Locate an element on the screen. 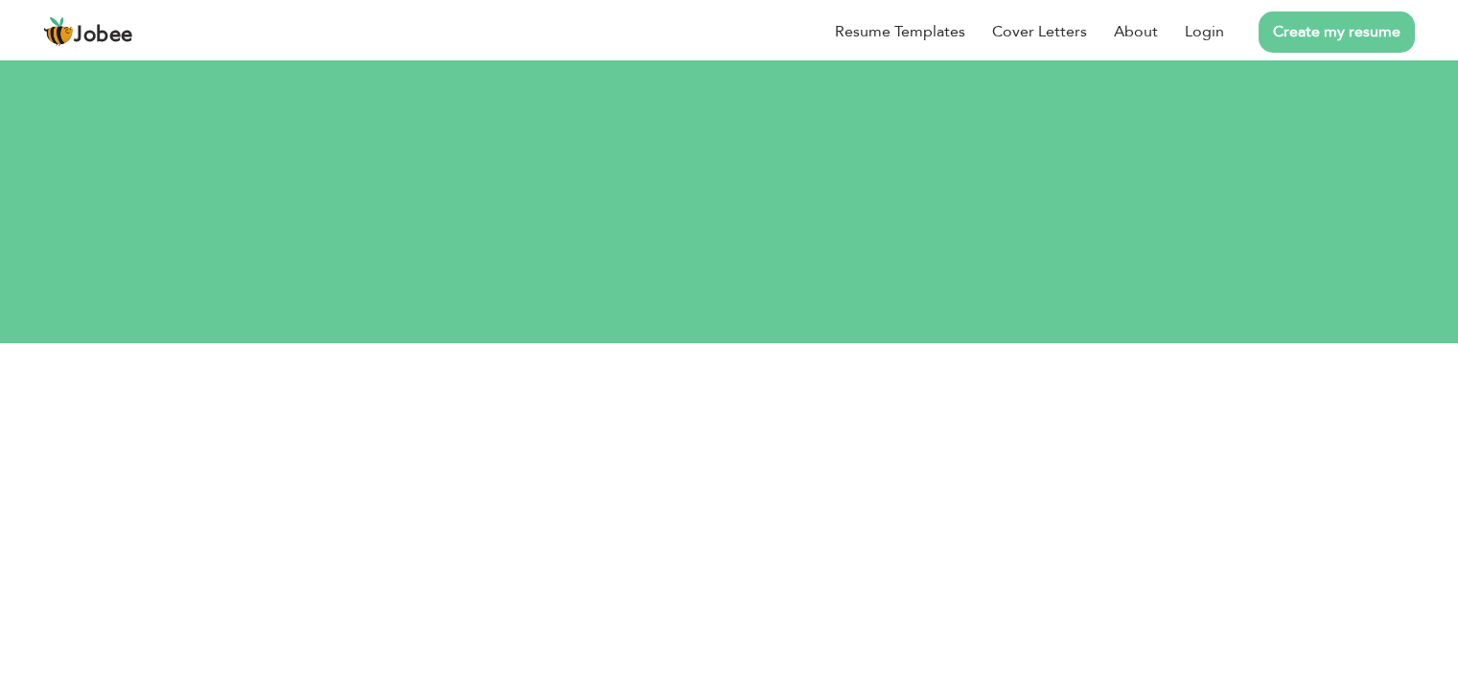 This screenshot has height=674, width=1458. a: Login is located at coordinates (1204, 32).